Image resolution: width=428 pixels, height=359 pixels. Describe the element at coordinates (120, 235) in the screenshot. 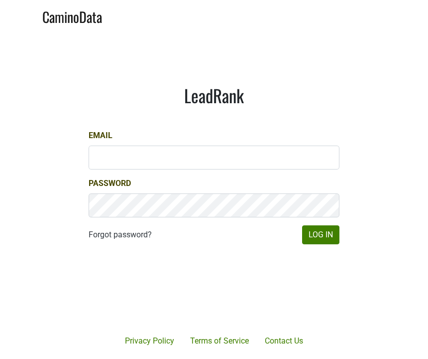

I see `a: Forgot password?` at that location.